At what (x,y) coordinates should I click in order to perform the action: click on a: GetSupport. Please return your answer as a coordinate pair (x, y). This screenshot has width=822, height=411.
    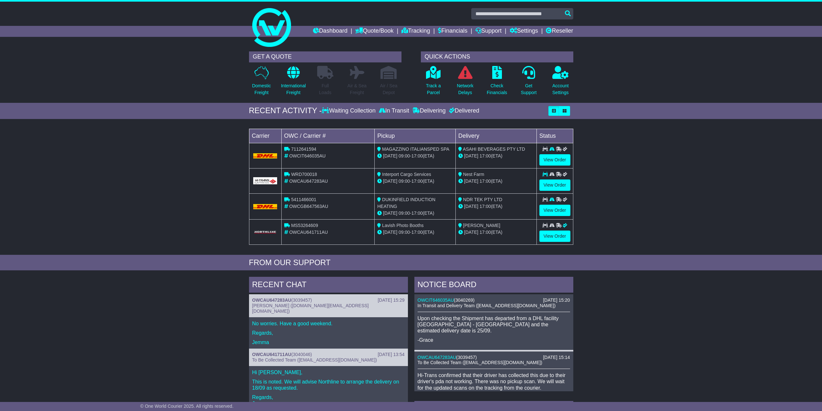
    Looking at the image, I should click on (529, 82).